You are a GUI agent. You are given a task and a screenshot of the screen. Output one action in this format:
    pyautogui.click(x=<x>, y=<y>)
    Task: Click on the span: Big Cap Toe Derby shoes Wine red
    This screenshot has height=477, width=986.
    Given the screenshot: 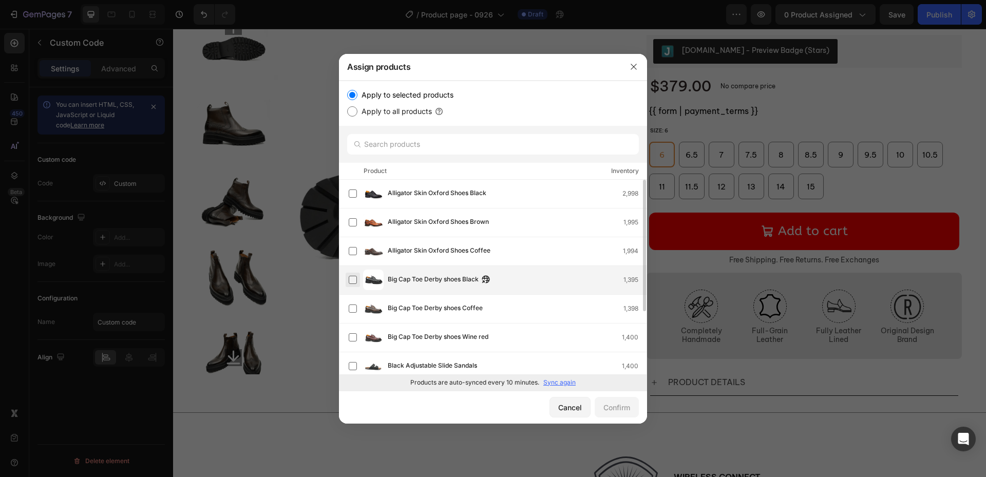 What is the action you would take?
    pyautogui.click(x=438, y=337)
    